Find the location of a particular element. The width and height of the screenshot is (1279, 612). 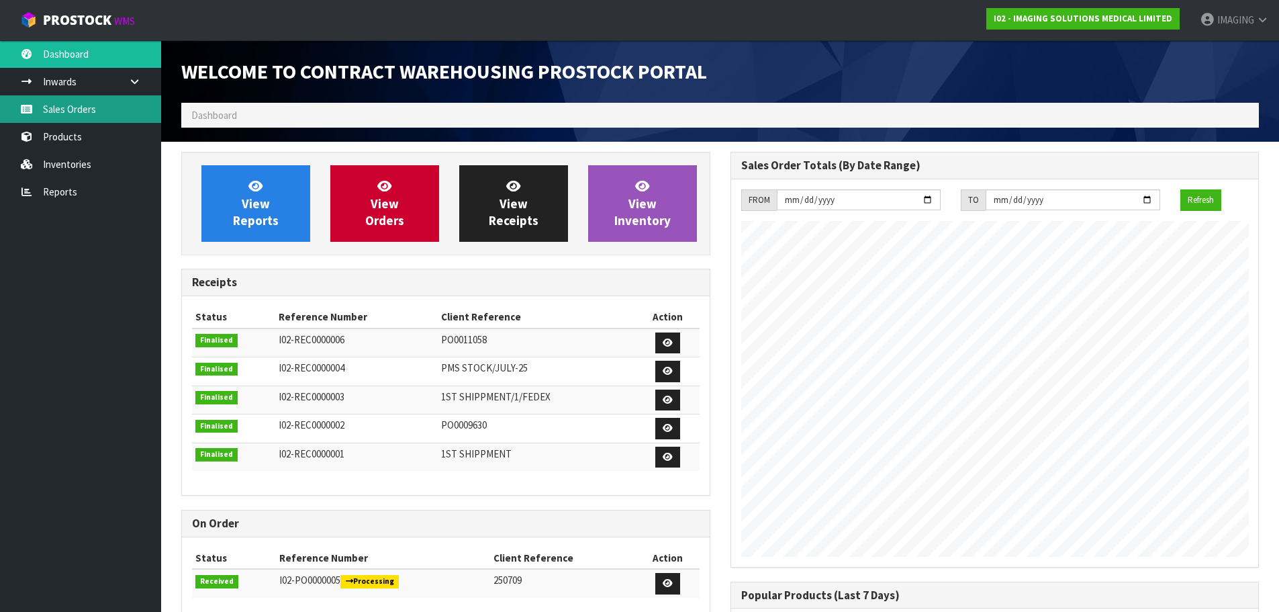

span: View Orders is located at coordinates (385, 203).